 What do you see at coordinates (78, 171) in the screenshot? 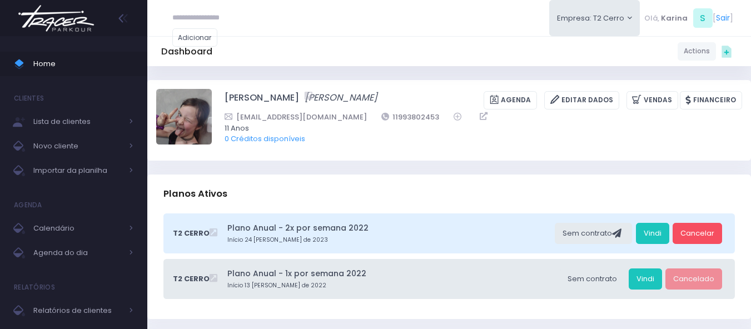
I see `span: Importar da planilha` at bounding box center [78, 171].